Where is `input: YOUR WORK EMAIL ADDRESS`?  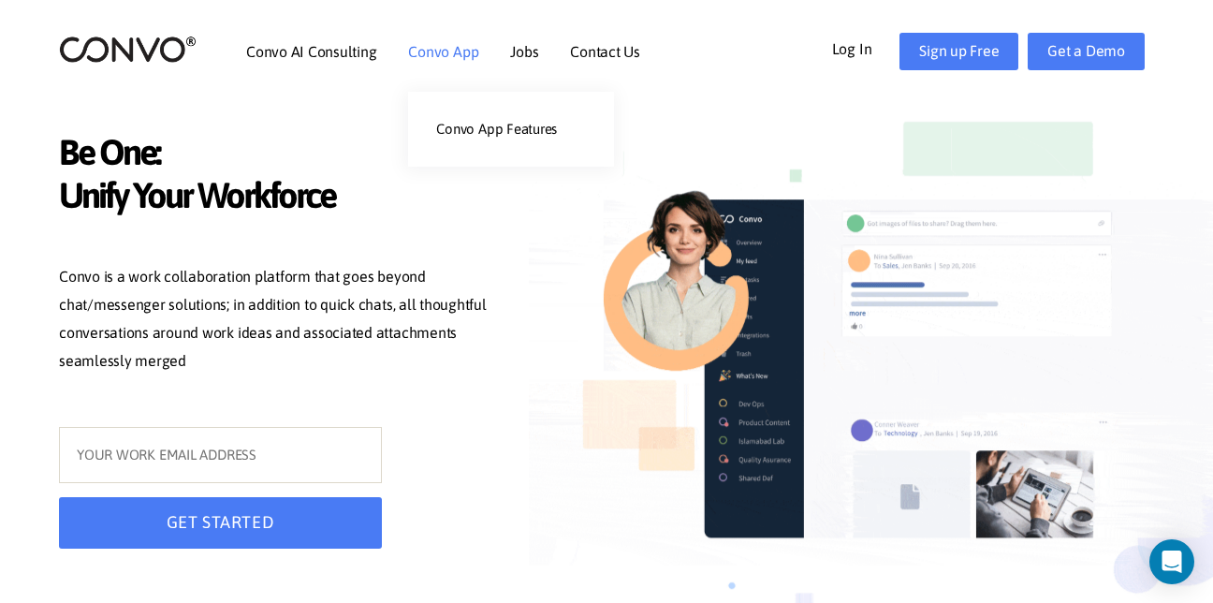
input: YOUR WORK EMAIL ADDRESS is located at coordinates (220, 455).